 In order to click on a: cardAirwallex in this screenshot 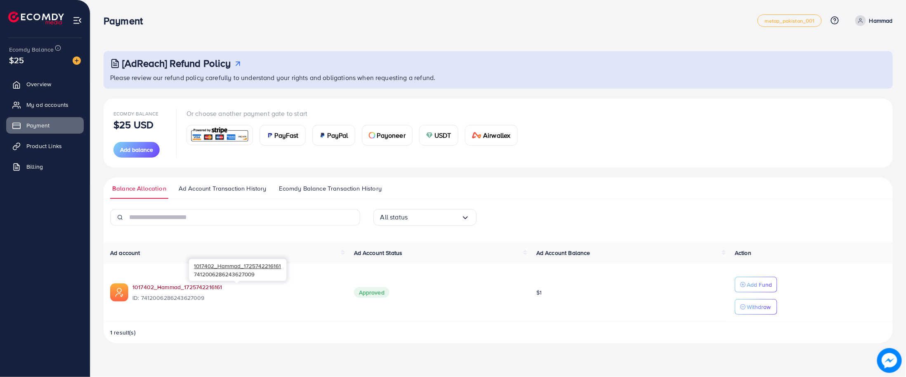, I will do `click(491, 135)`.